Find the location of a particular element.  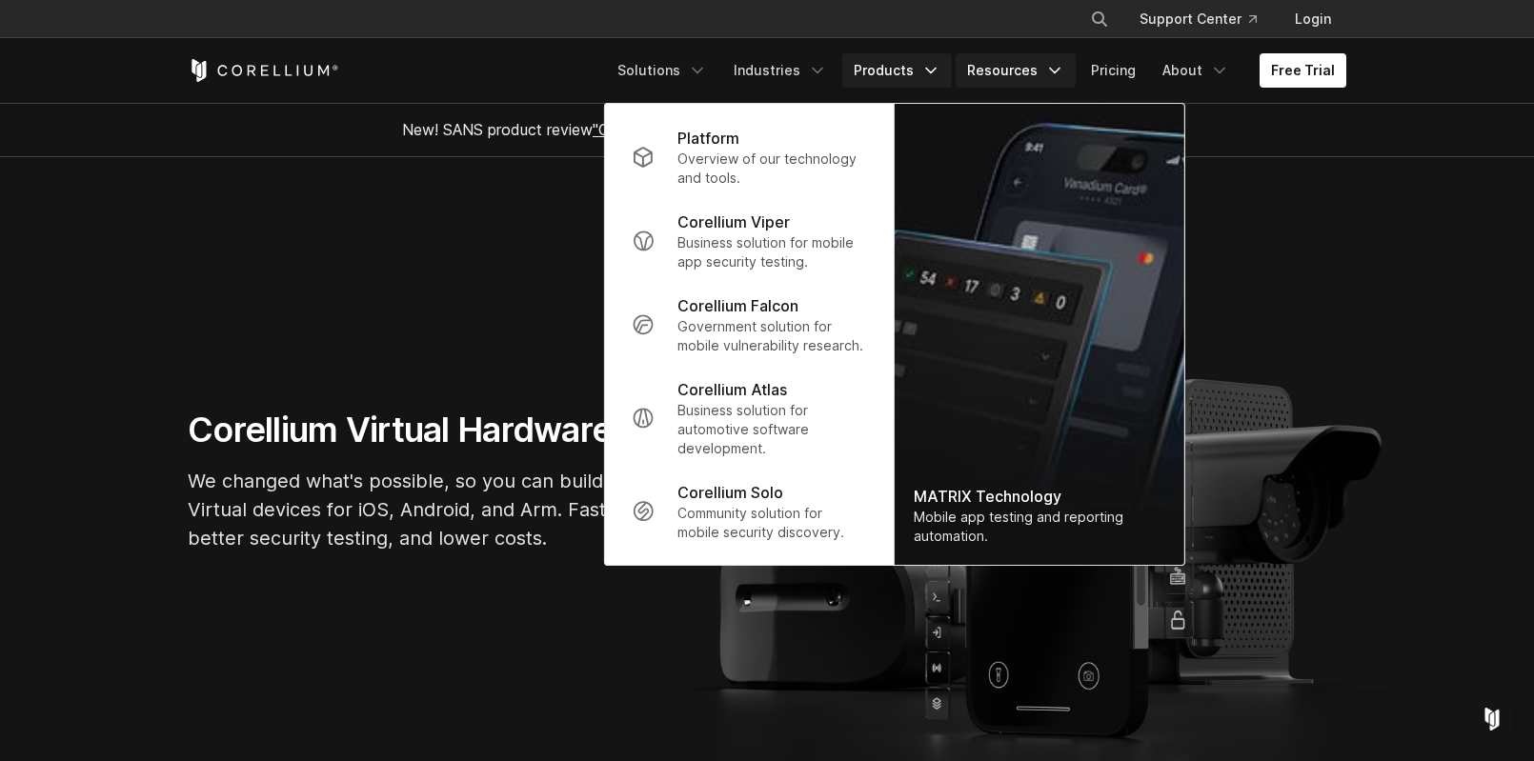

a: Corellium Falcon Government solution for mobile vulnerability research. is located at coordinates (749, 325).